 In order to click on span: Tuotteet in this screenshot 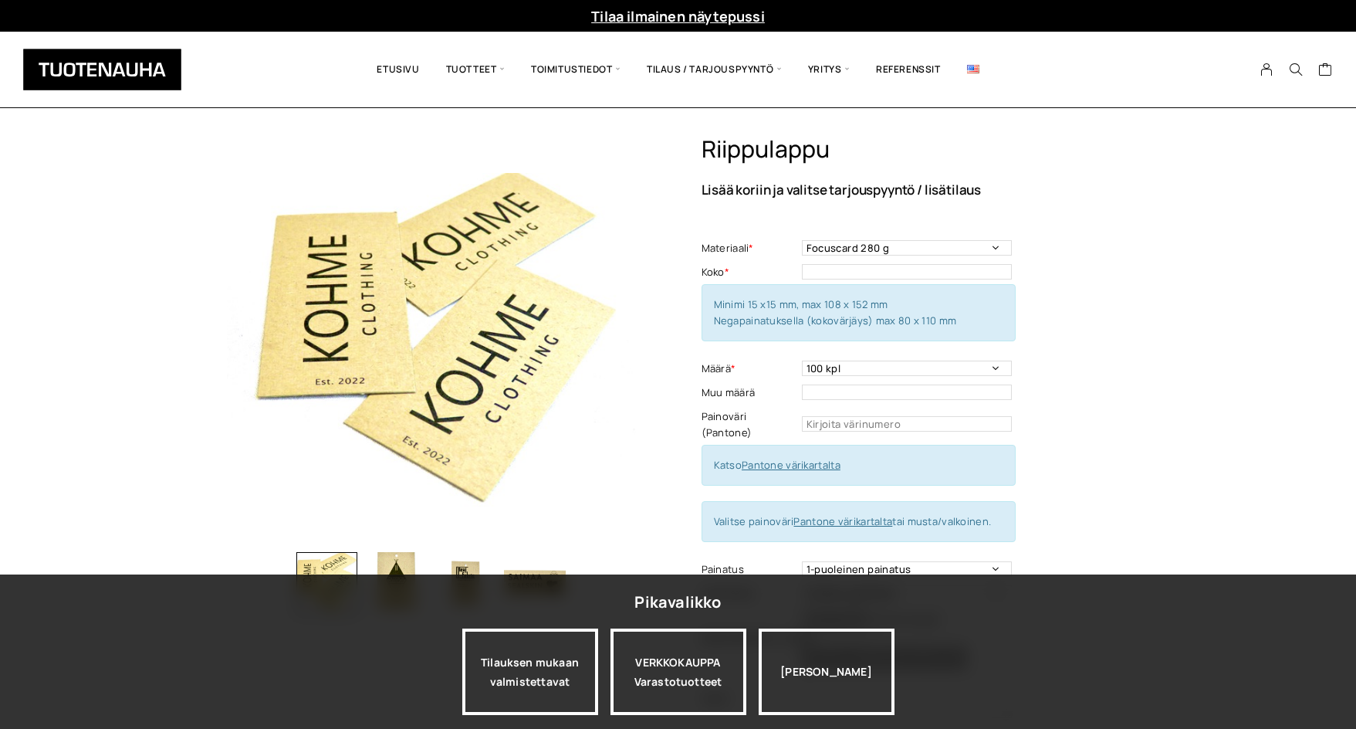, I will do `click(476, 69)`.